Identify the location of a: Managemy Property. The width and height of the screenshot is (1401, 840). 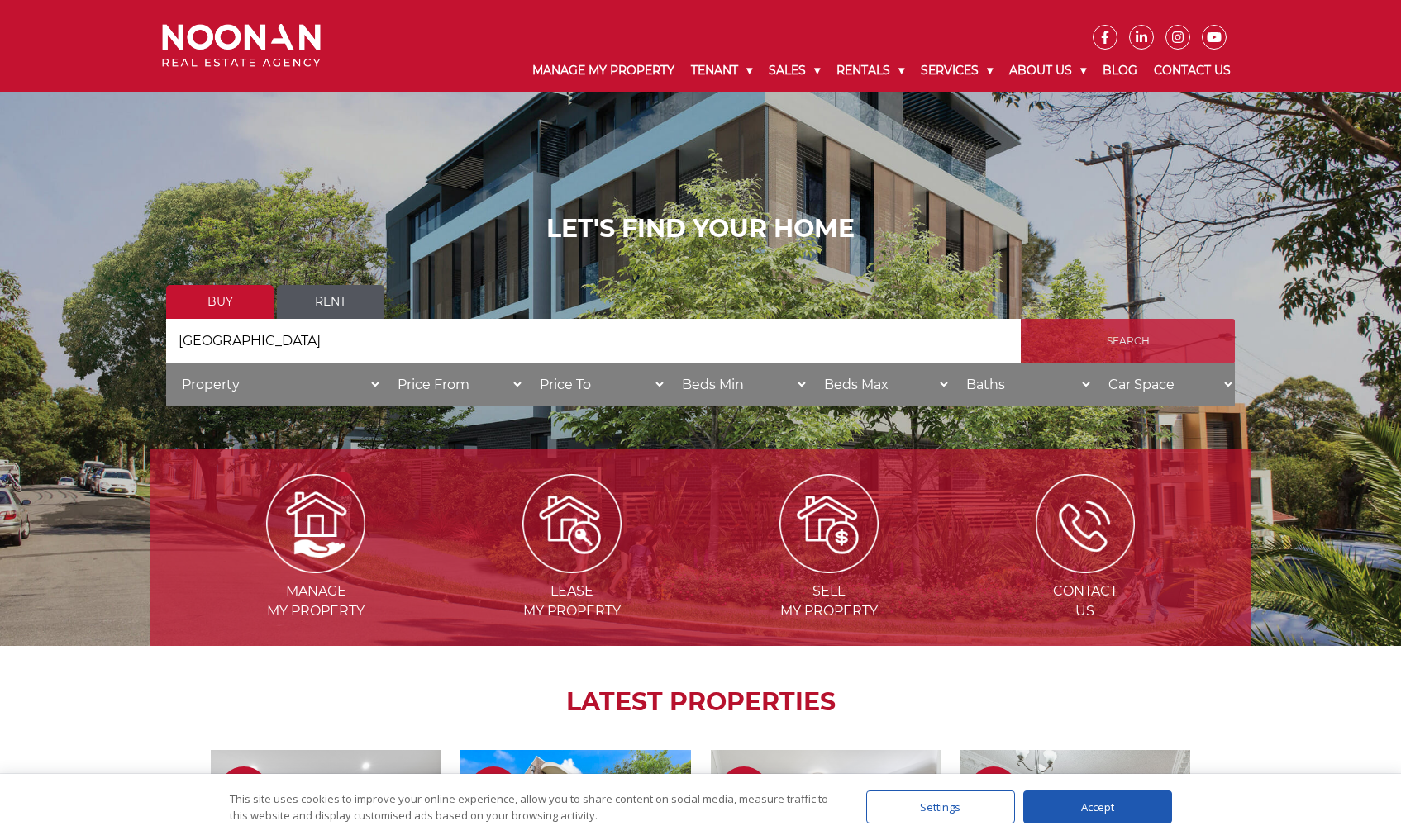
(316, 567).